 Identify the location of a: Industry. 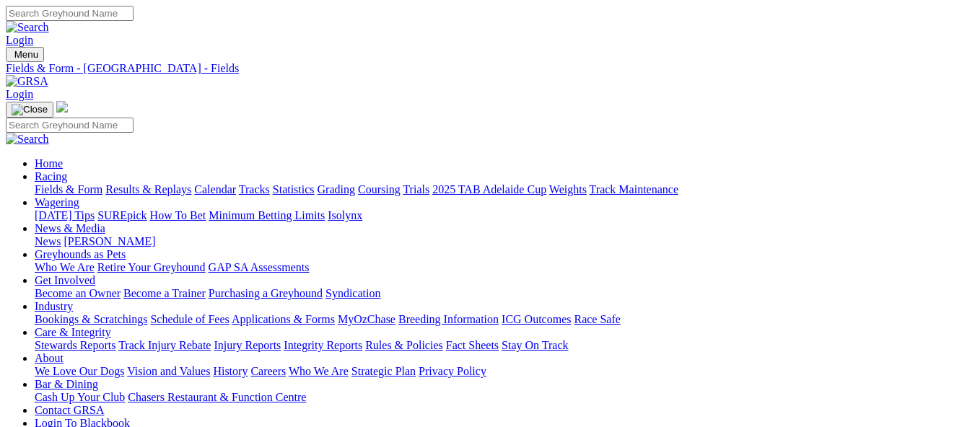
(53, 306).